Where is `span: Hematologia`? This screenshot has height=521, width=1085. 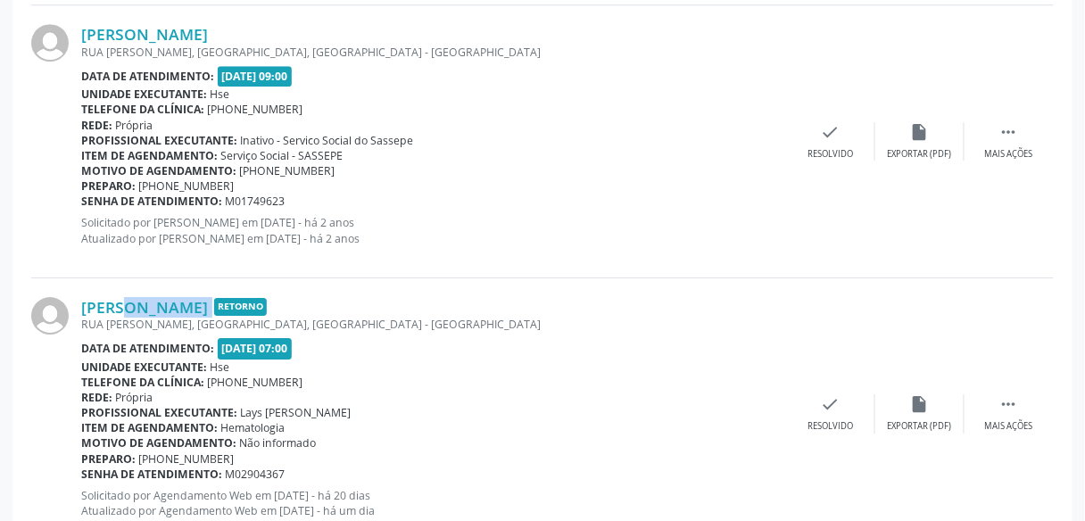
span: Hematologia is located at coordinates (253, 428).